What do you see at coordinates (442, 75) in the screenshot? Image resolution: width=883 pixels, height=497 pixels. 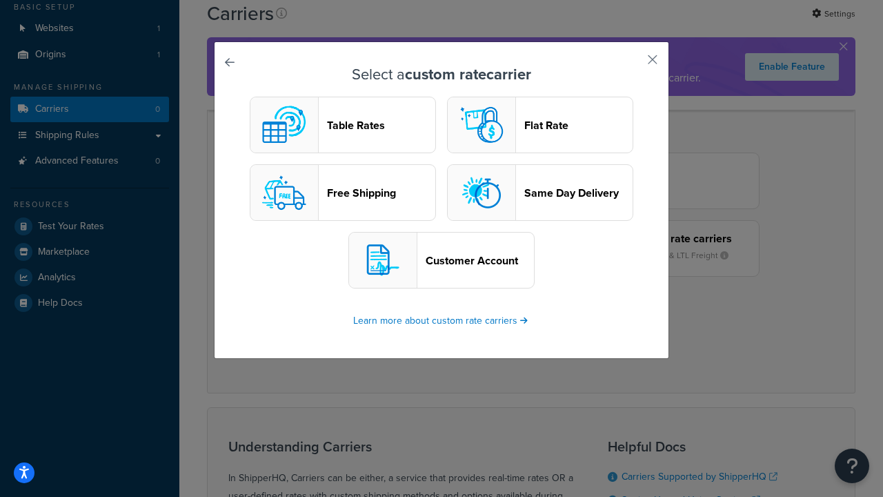 I see `h3: Select a` at bounding box center [442, 75].